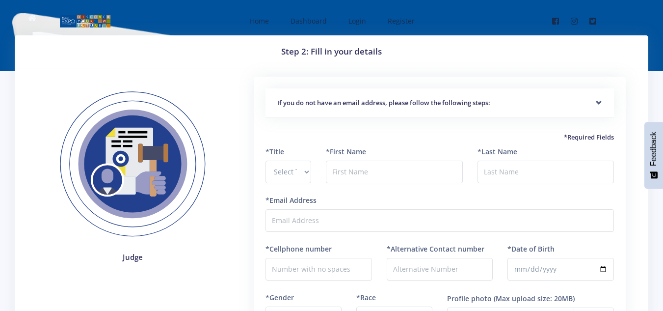 This screenshot has height=311, width=663. I want to click on span: Register, so click(401, 21).